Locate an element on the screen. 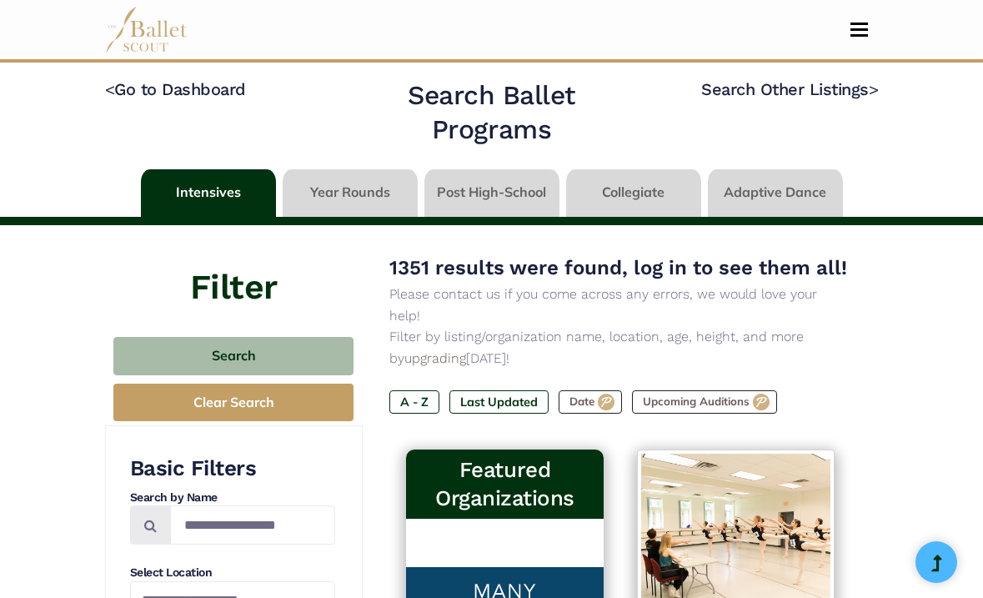  li: Intensives is located at coordinates (209, 193).